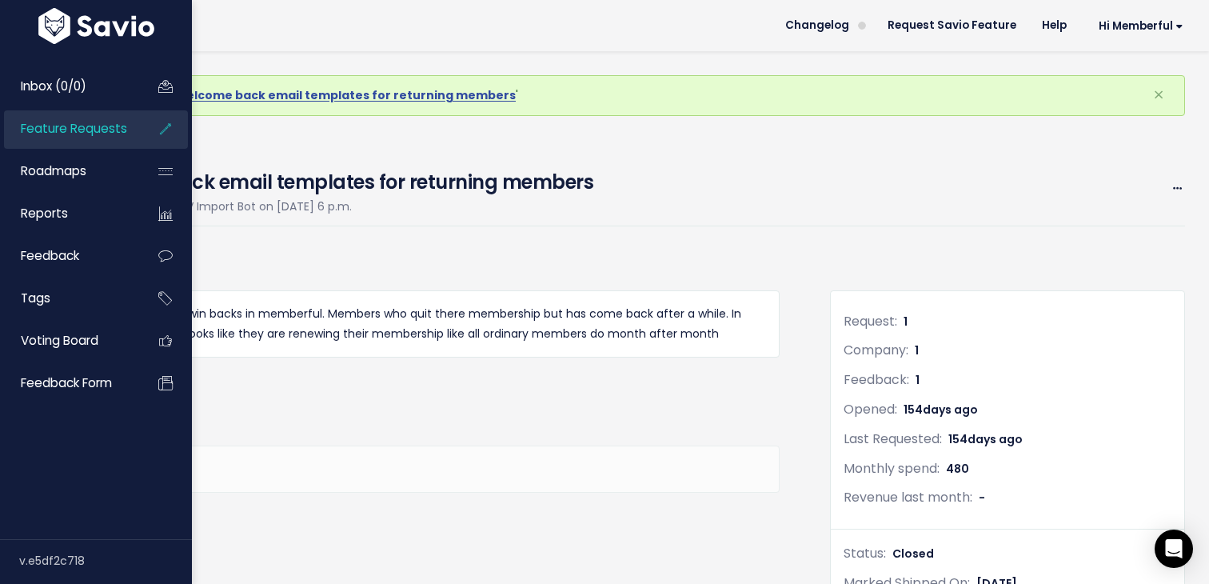  Describe the element at coordinates (68, 129) in the screenshot. I see `a: Feature Requests` at that location.